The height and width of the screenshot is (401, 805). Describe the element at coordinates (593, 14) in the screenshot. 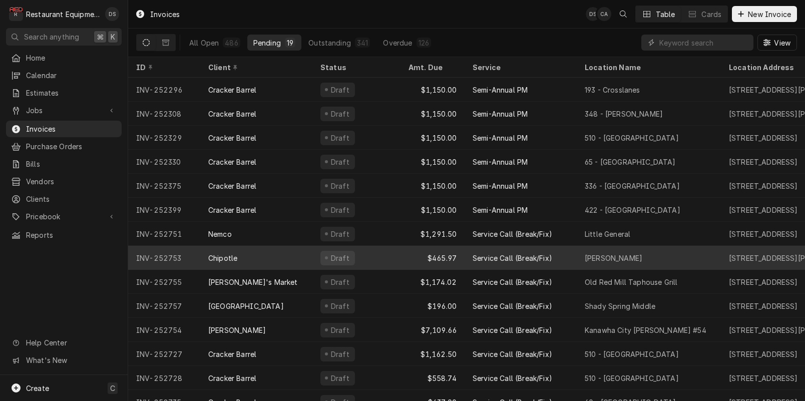

I see `div: DS` at that location.